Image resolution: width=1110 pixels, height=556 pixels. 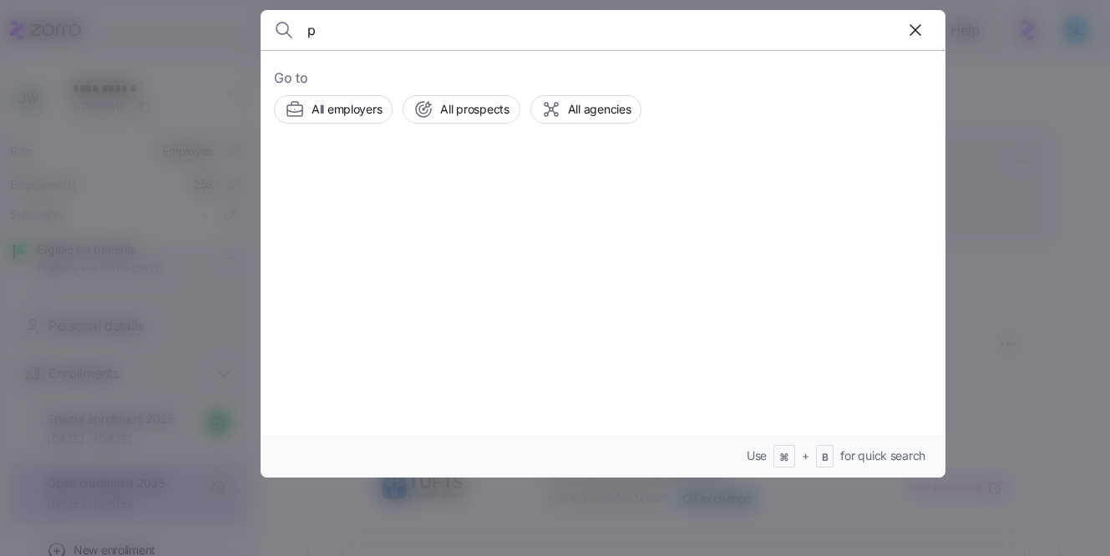 What do you see at coordinates (461, 109) in the screenshot?
I see `button: All prospects` at bounding box center [461, 109].